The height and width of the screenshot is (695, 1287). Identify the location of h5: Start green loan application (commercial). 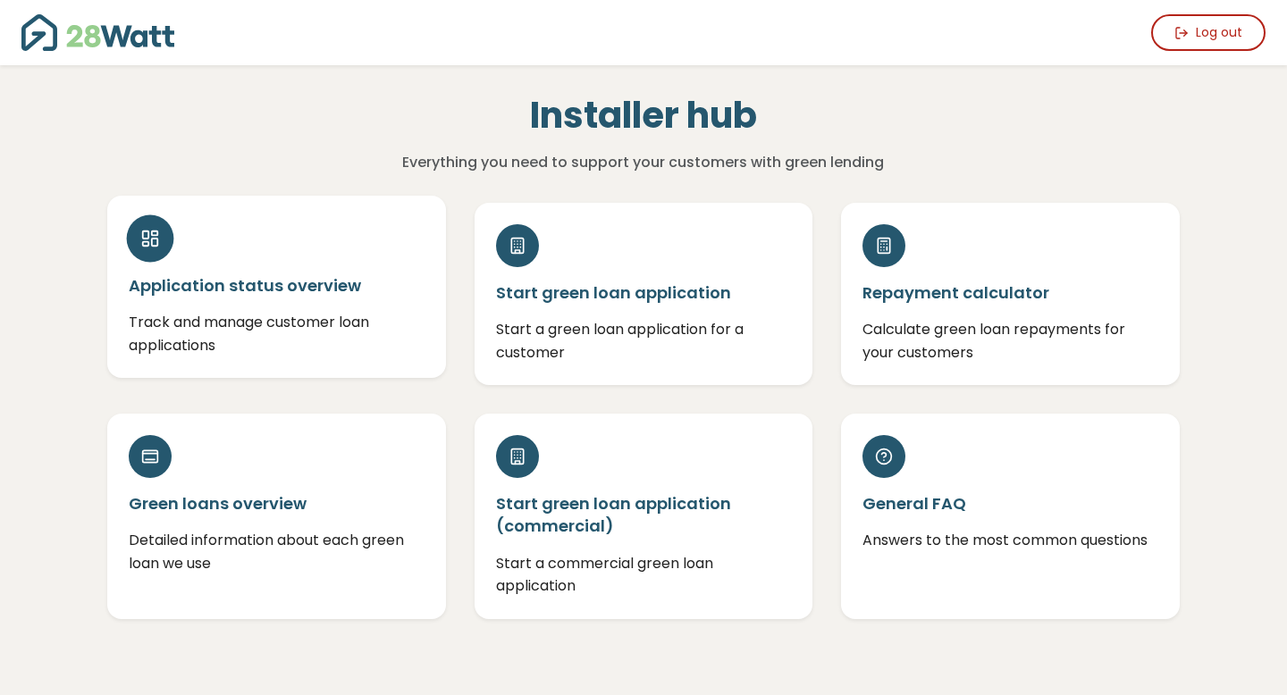
(643, 515).